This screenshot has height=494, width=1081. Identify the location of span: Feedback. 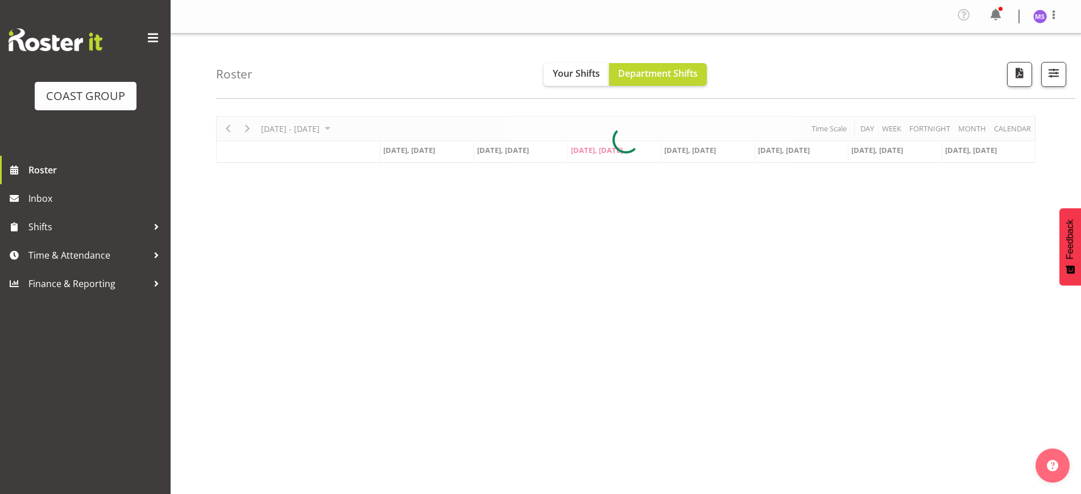
(1070, 239).